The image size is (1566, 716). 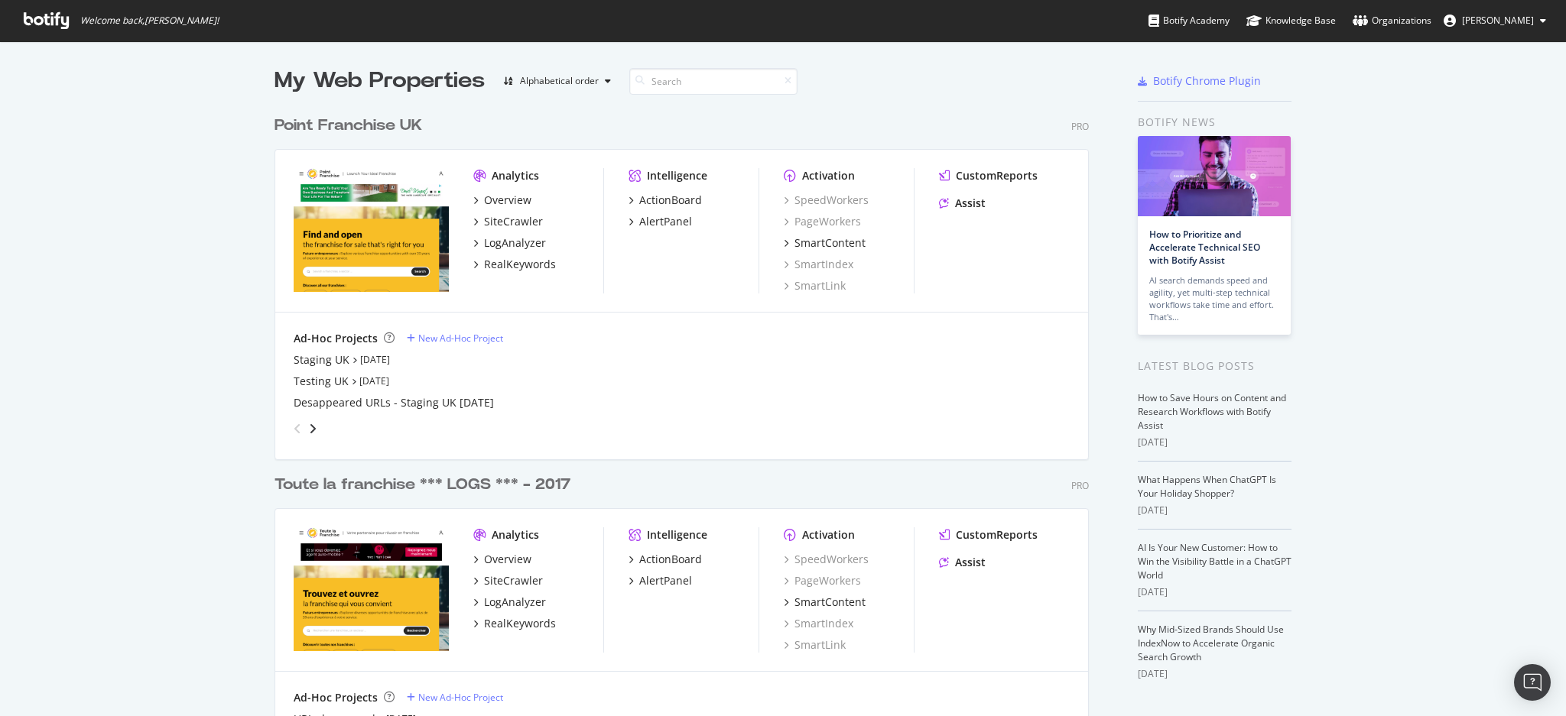 What do you see at coordinates (515, 602) in the screenshot?
I see `div: LogAnalyzer` at bounding box center [515, 602].